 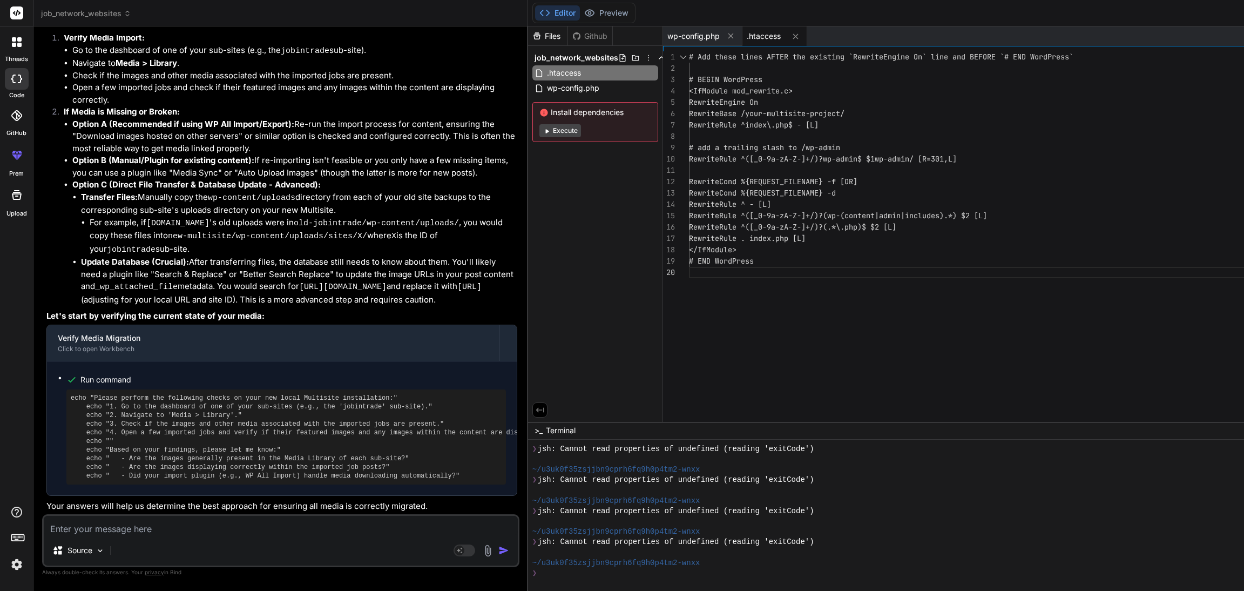 I want to click on img: settings, so click(x=17, y=564).